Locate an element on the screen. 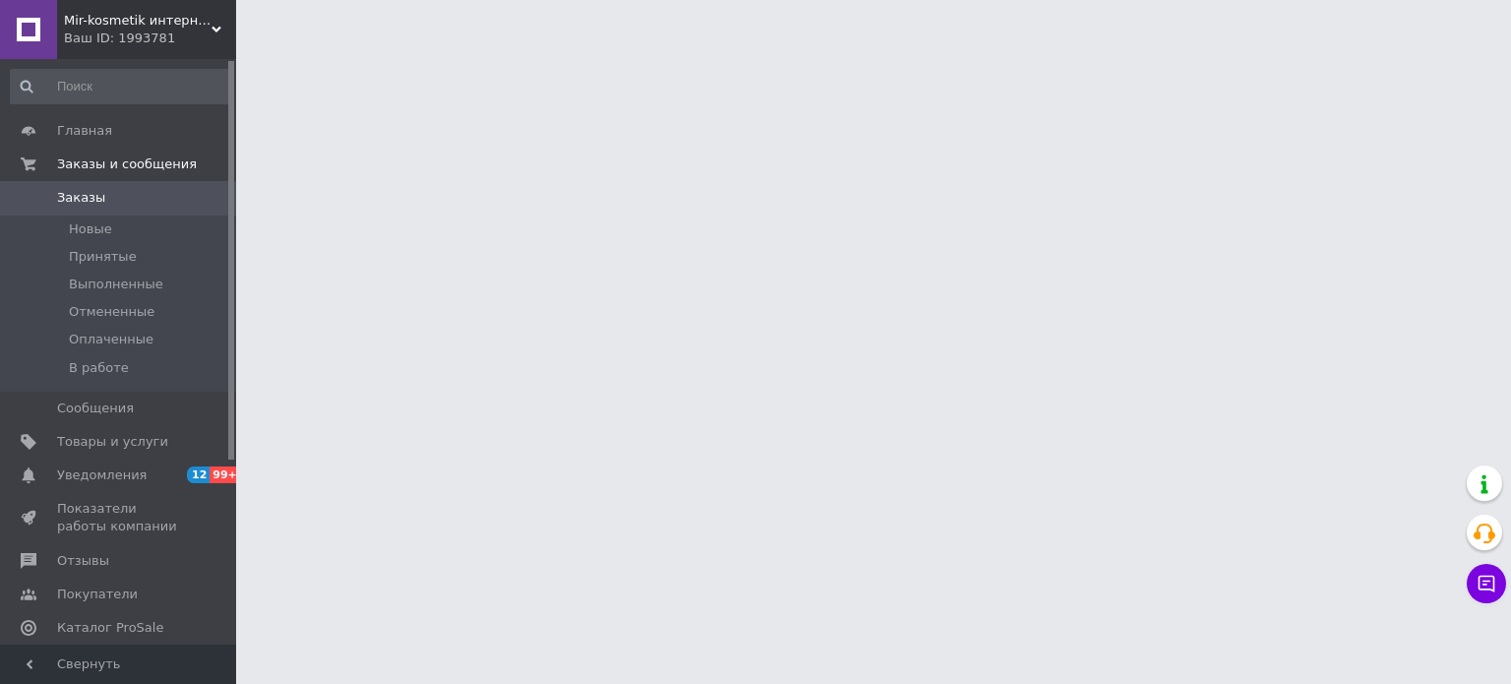  span: Главная is located at coordinates (85, 131).